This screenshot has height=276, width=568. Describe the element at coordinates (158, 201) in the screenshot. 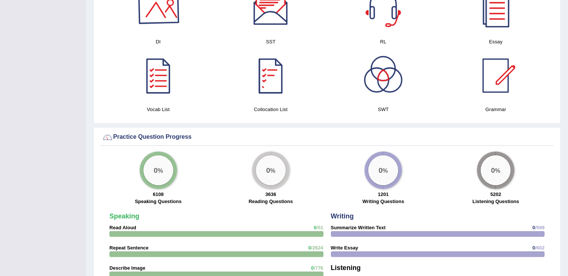

I see `label: Speaking Questions` at that location.